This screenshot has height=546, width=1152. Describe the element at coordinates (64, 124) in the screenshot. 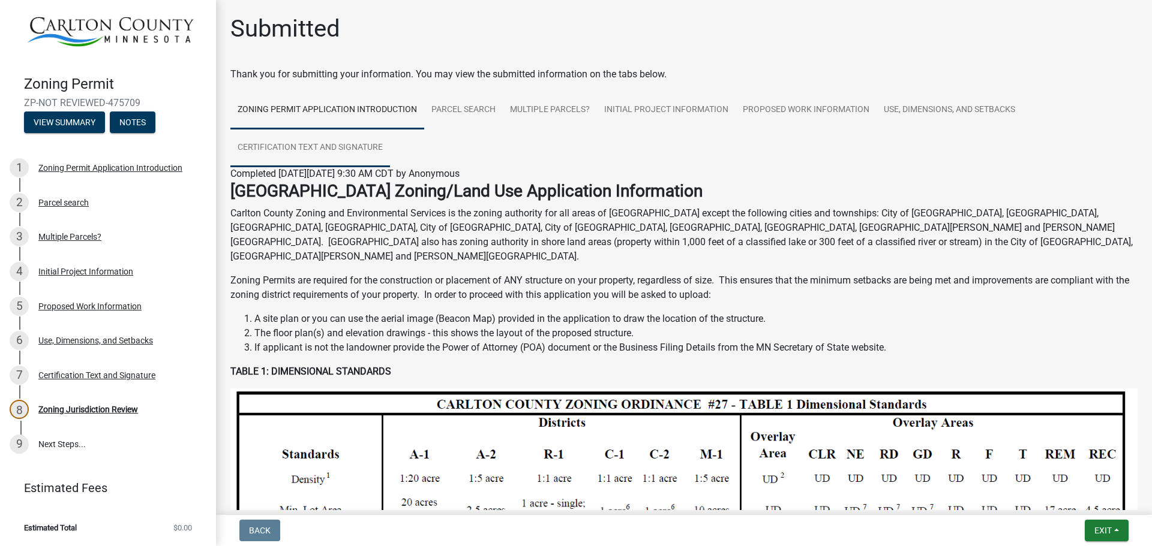

I see `wm-modal-confirm: Summary` at that location.